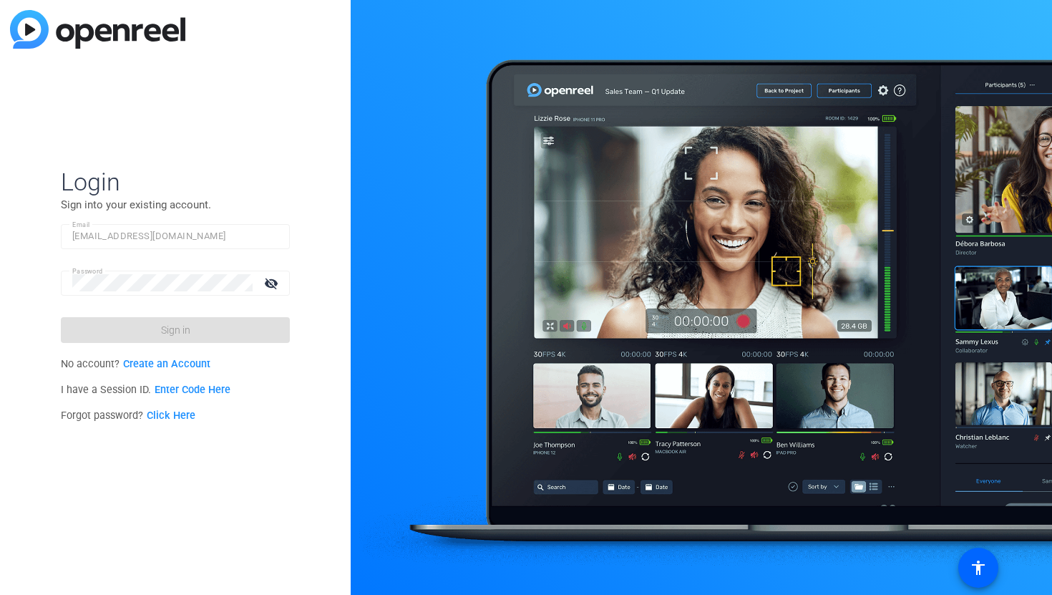 The image size is (1052, 595). What do you see at coordinates (175, 236) in the screenshot?
I see `input: Enter Email Address` at bounding box center [175, 236].